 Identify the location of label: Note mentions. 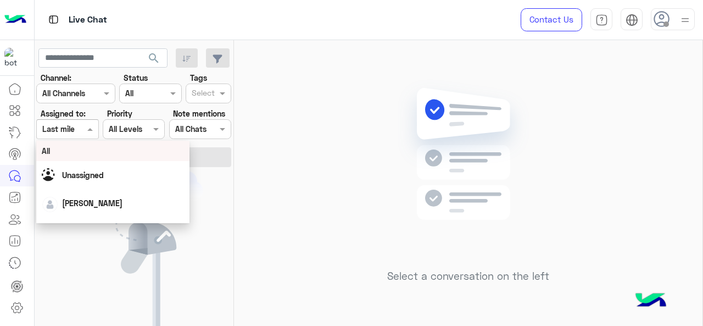
(199, 113).